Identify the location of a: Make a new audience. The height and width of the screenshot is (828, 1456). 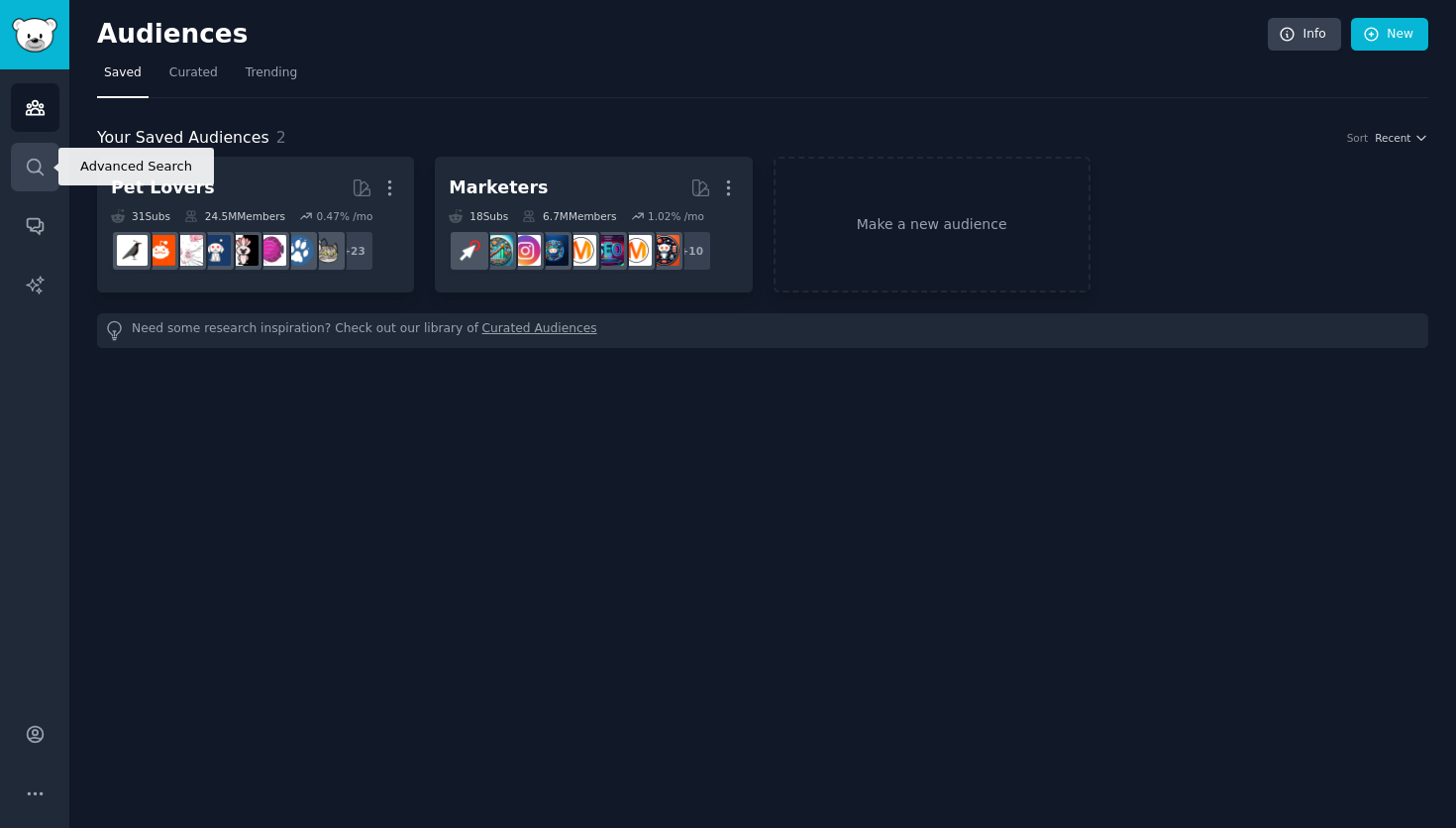
(932, 224).